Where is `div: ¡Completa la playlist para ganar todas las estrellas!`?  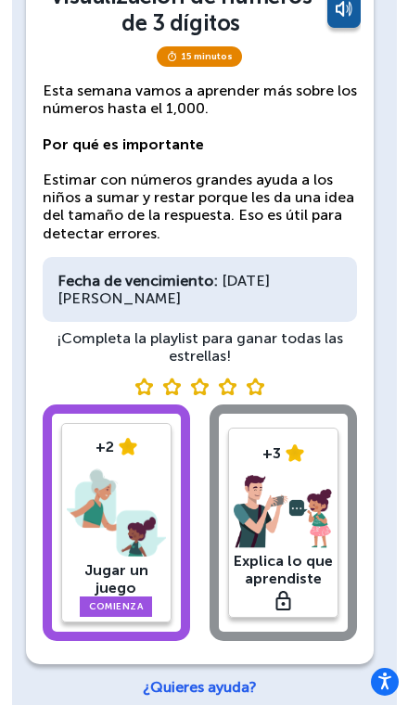
div: ¡Completa la playlist para ganar todas las estrellas! is located at coordinates (200, 347).